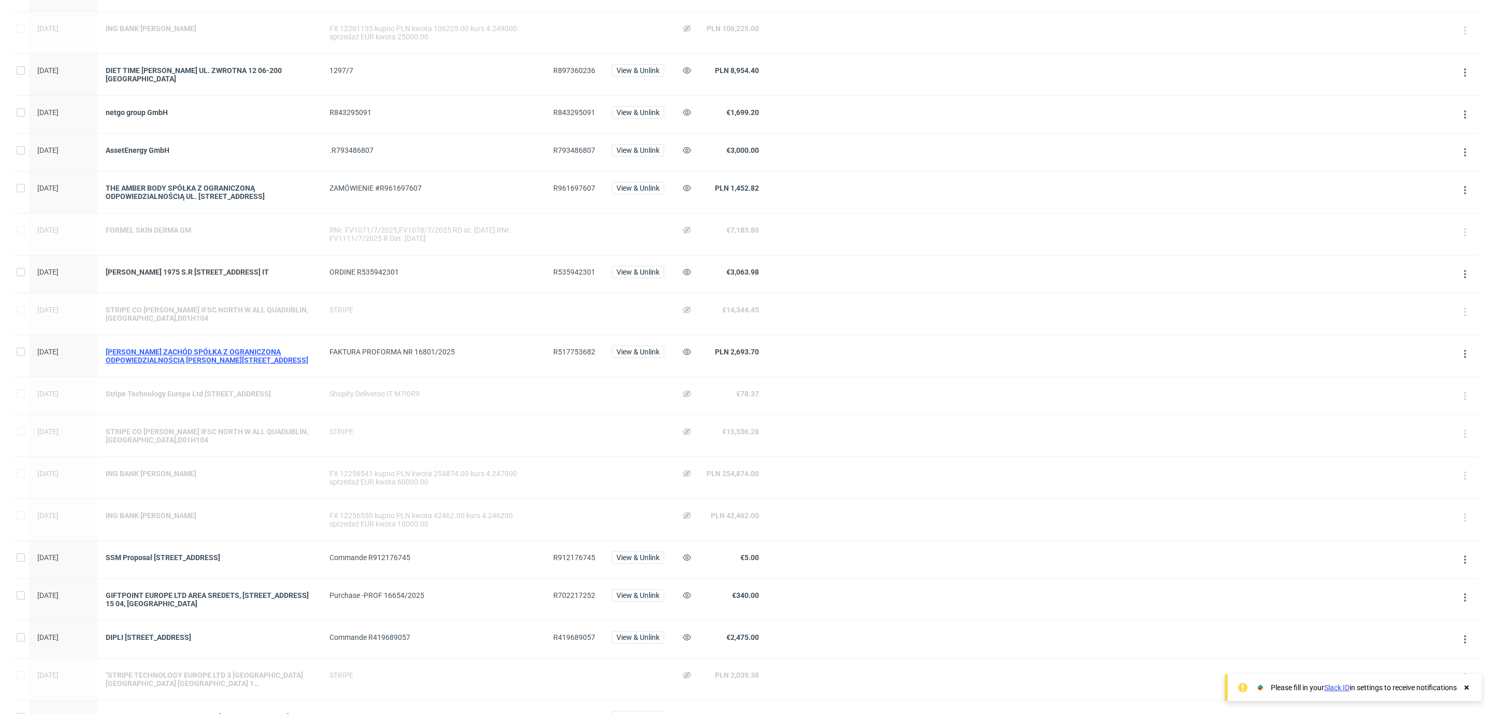 This screenshot has height=714, width=1492. What do you see at coordinates (740, 310) in the screenshot?
I see `span: €14,344.45` at bounding box center [740, 310].